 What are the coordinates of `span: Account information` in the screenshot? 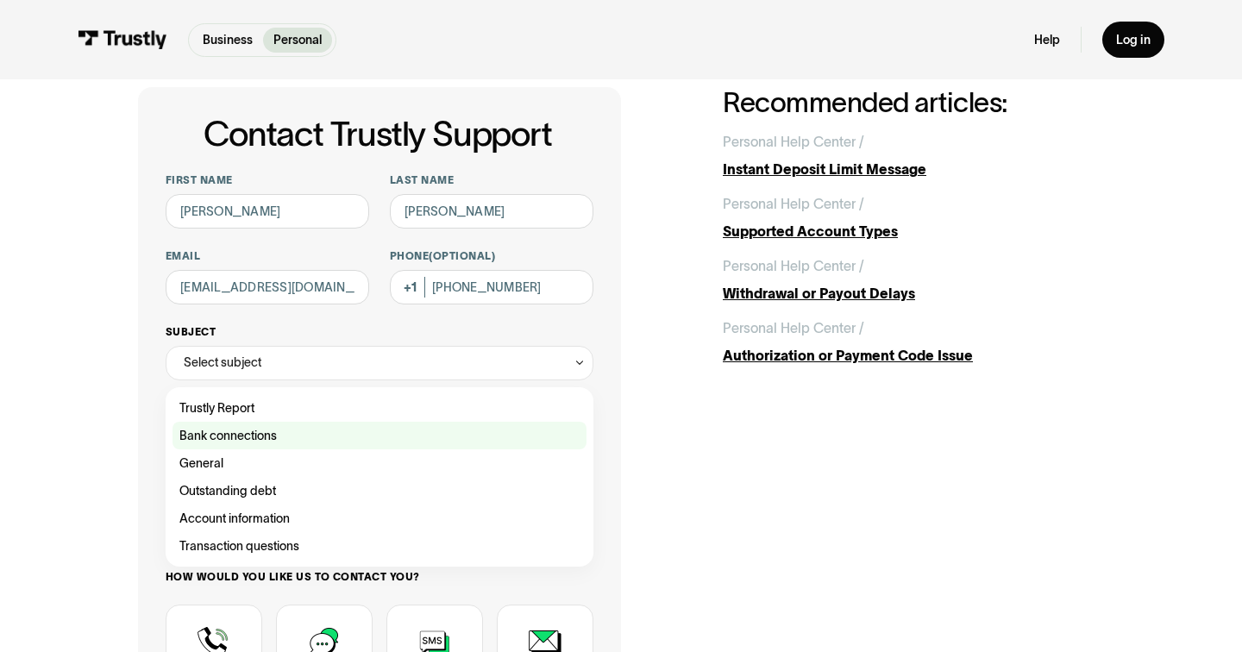 It's located at (235, 518).